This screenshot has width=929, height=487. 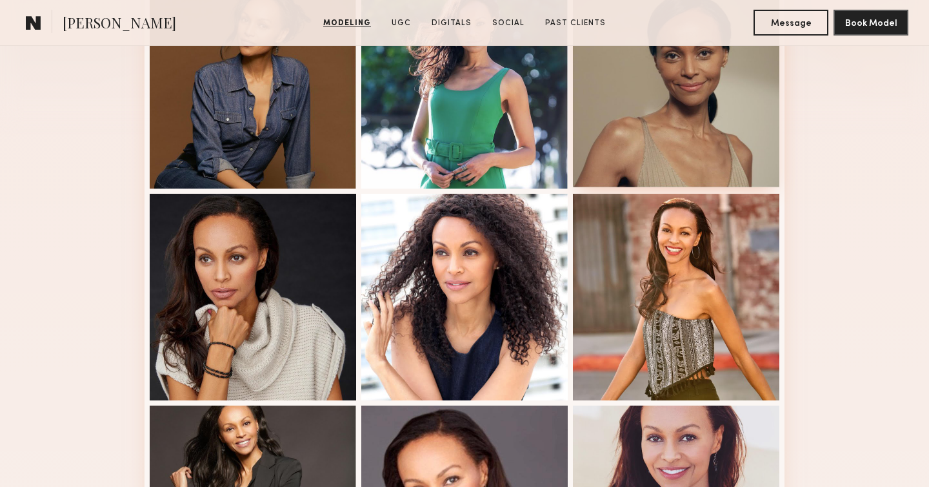 I want to click on a: Past Clients, so click(x=576, y=23).